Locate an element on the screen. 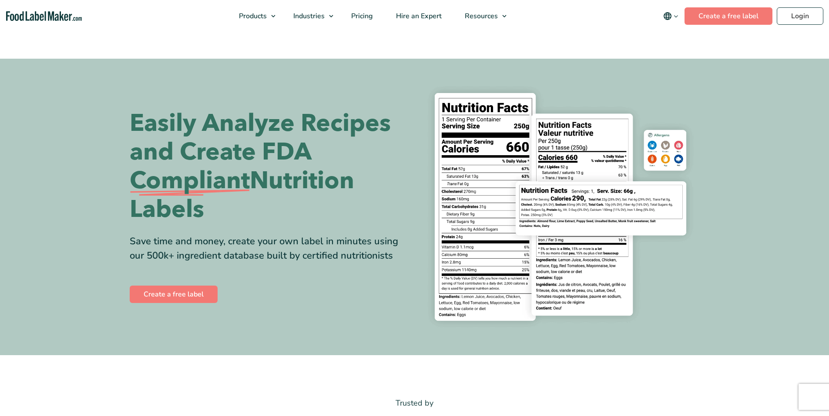 This screenshot has height=416, width=829. span: Hire an Expert is located at coordinates (418, 16).